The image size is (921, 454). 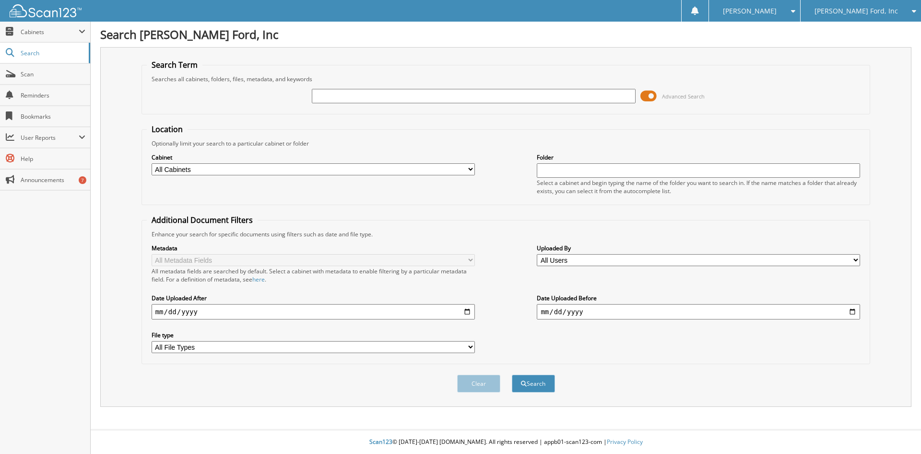 What do you see at coordinates (53, 179) in the screenshot?
I see `span: Announcements` at bounding box center [53, 179].